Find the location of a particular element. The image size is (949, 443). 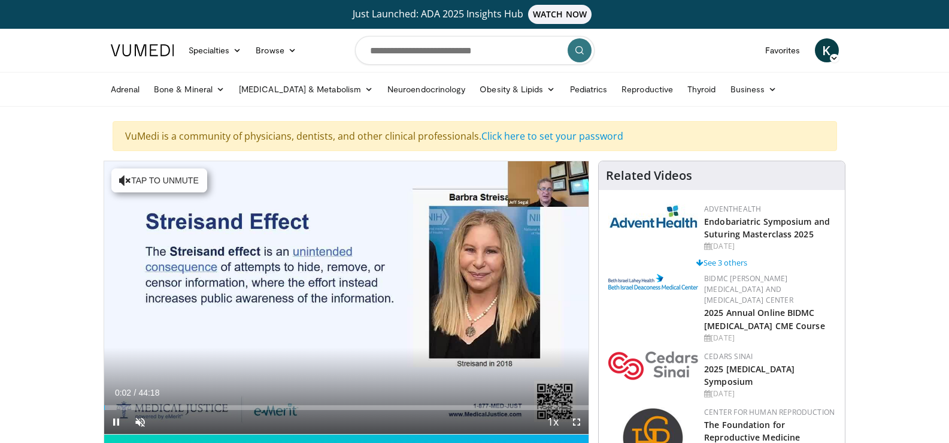

a: Browse is located at coordinates (276, 50).